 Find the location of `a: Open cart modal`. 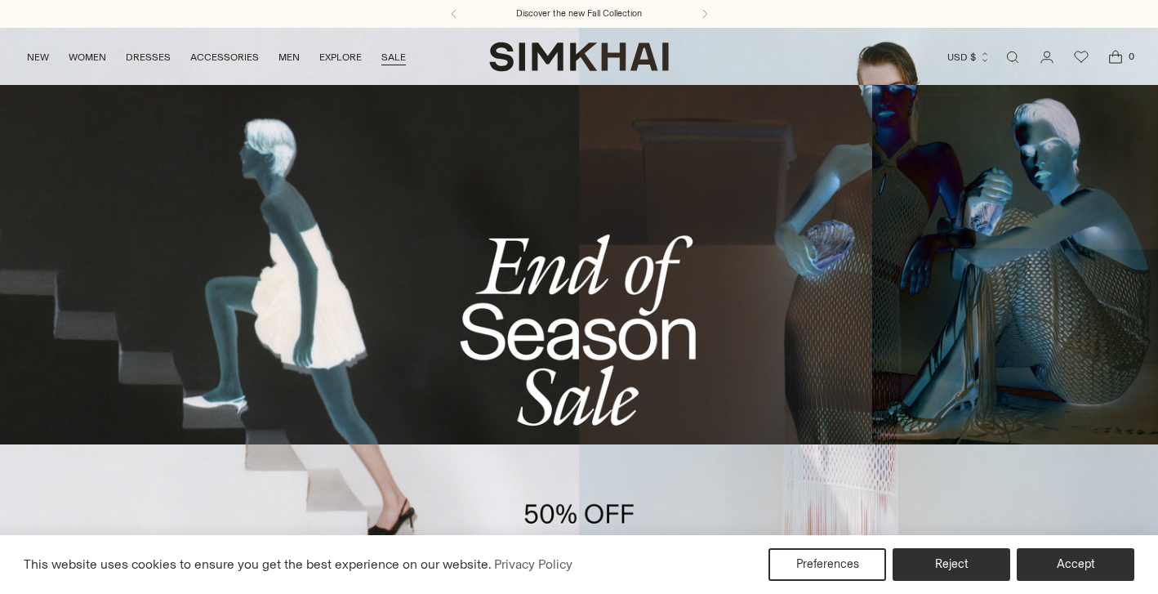

a: Open cart modal is located at coordinates (1115, 57).